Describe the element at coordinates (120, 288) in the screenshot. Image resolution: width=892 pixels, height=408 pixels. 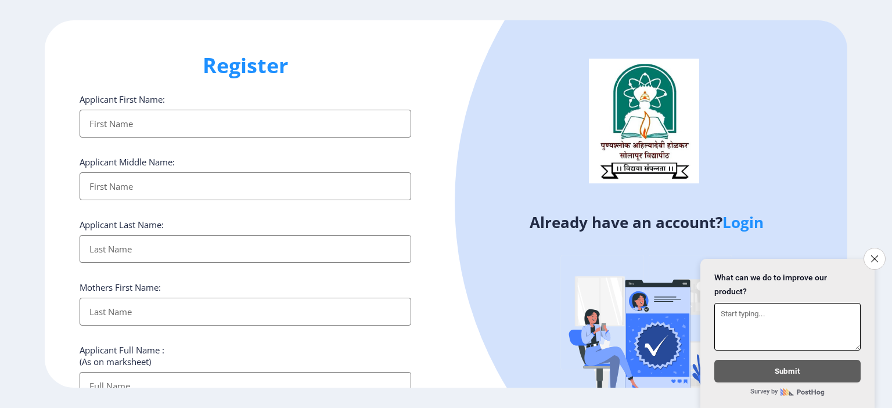
I see `label: Mothers First Name:` at that location.